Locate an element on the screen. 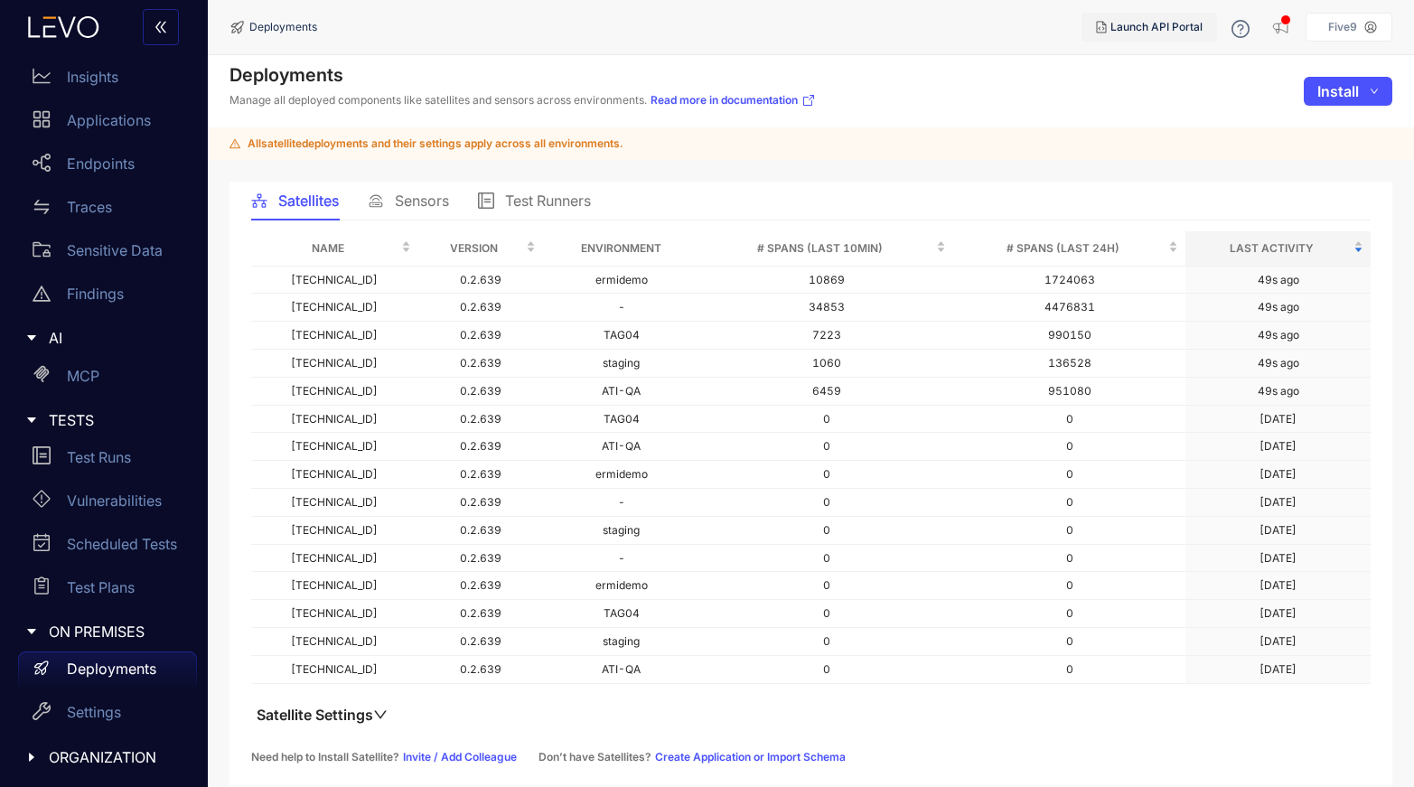 The width and height of the screenshot is (1414, 787). button: Launch API Portal is located at coordinates (1149, 27).